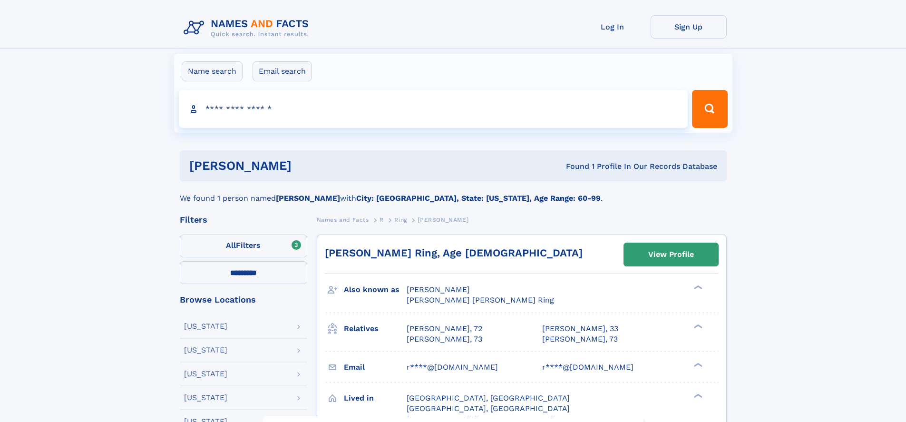  I want to click on a: Sign Up, so click(688, 27).